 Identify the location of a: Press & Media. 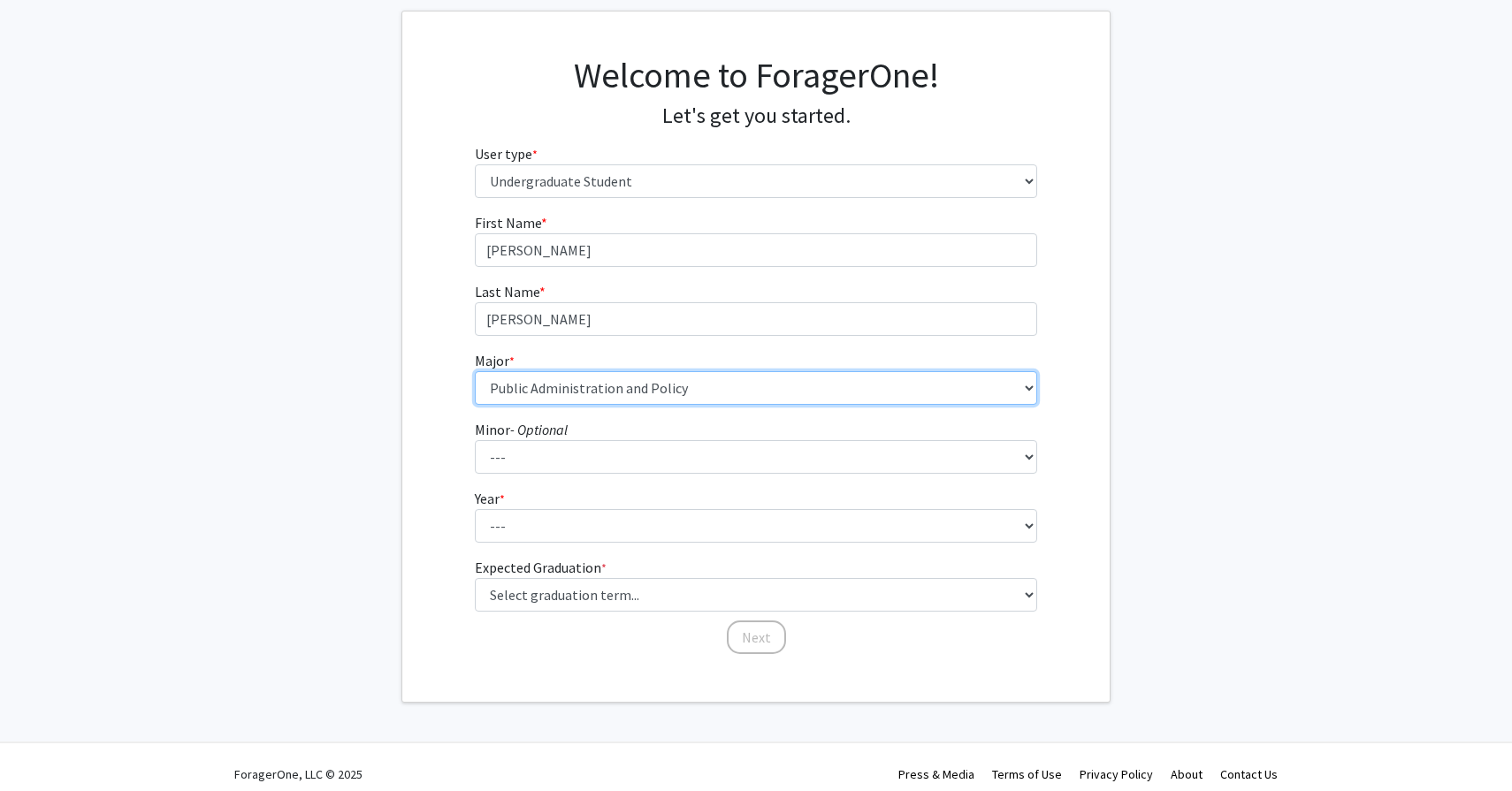
(936, 774).